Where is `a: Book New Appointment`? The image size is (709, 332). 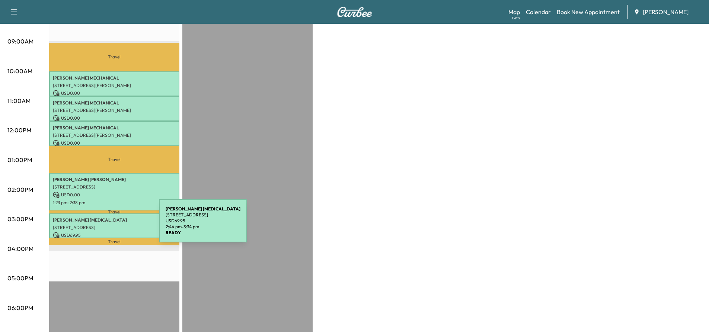 a: Book New Appointment is located at coordinates (588, 12).